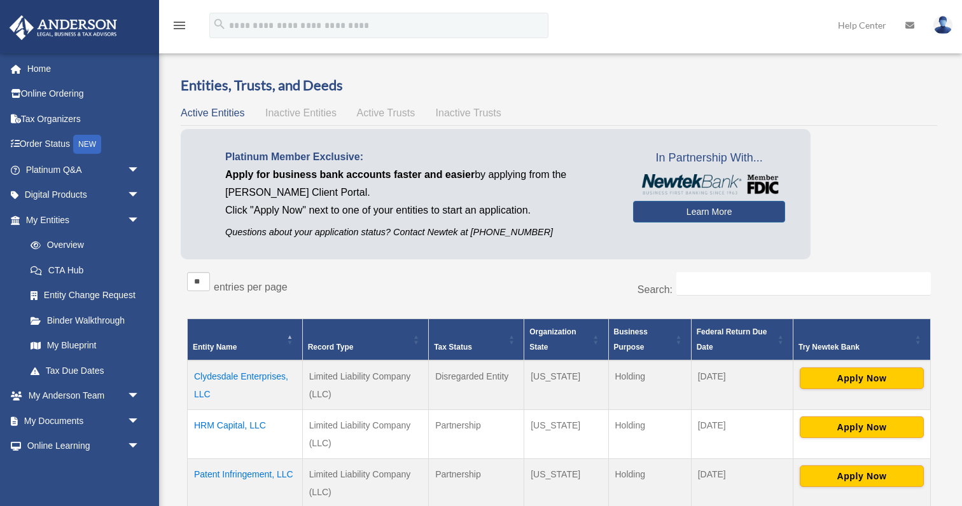 Image resolution: width=962 pixels, height=506 pixels. What do you see at coordinates (854, 347) in the screenshot?
I see `div: Try Newtek Bank` at bounding box center [854, 347].